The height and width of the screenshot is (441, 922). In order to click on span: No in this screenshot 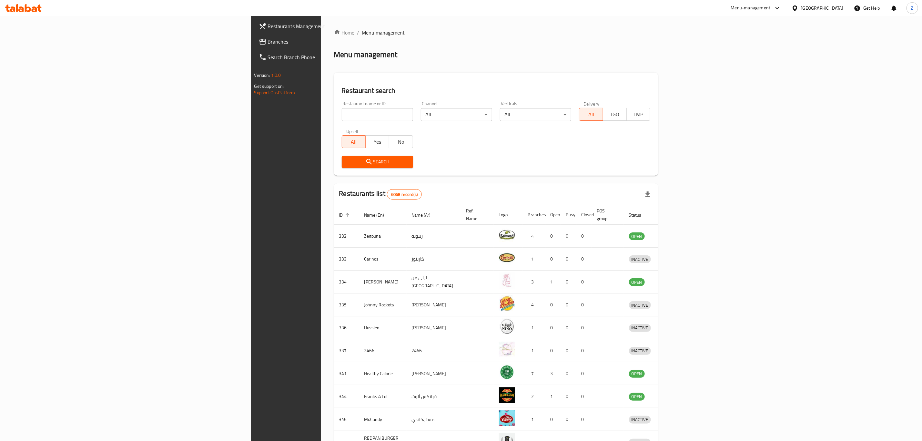, I will do `click(401, 142)`.